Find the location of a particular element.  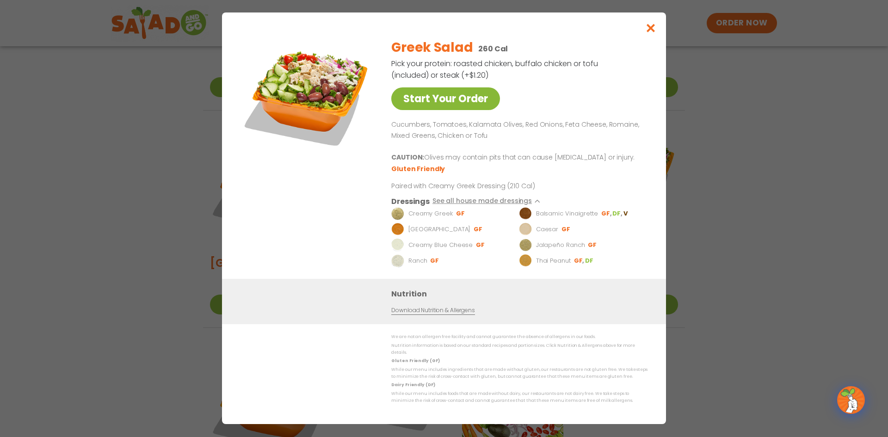

p: Balsamic Vinaigrette is located at coordinates (567, 214).